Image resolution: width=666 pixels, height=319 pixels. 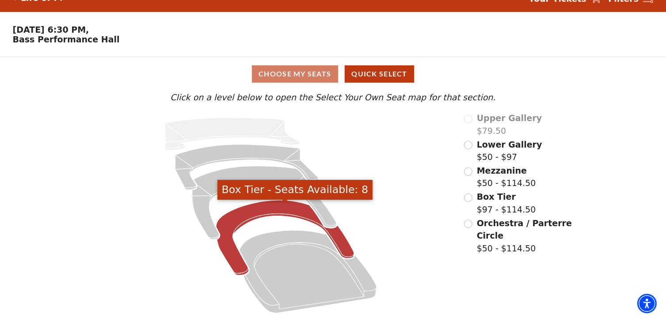 I want to click on div: Box Tier - Seats Available: 8, so click(x=295, y=190).